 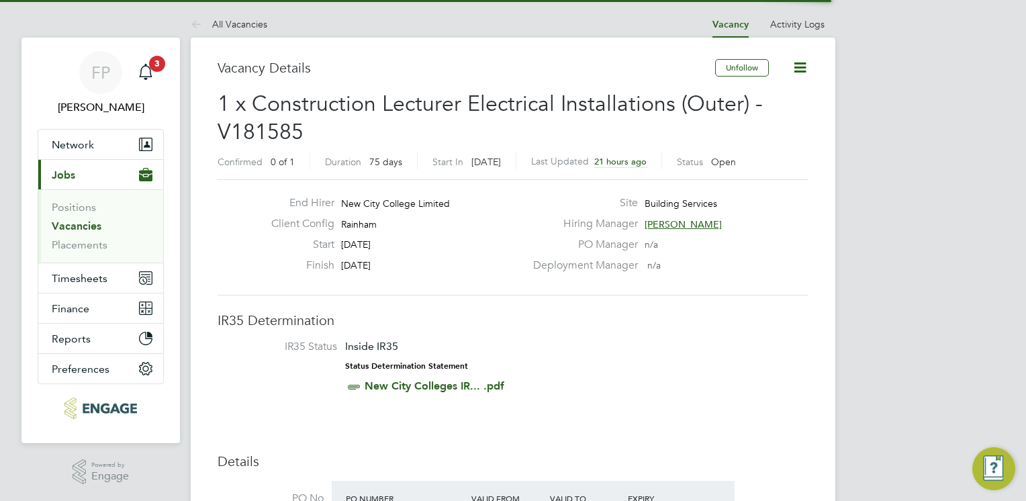 What do you see at coordinates (157, 64) in the screenshot?
I see `span: 3` at bounding box center [157, 64].